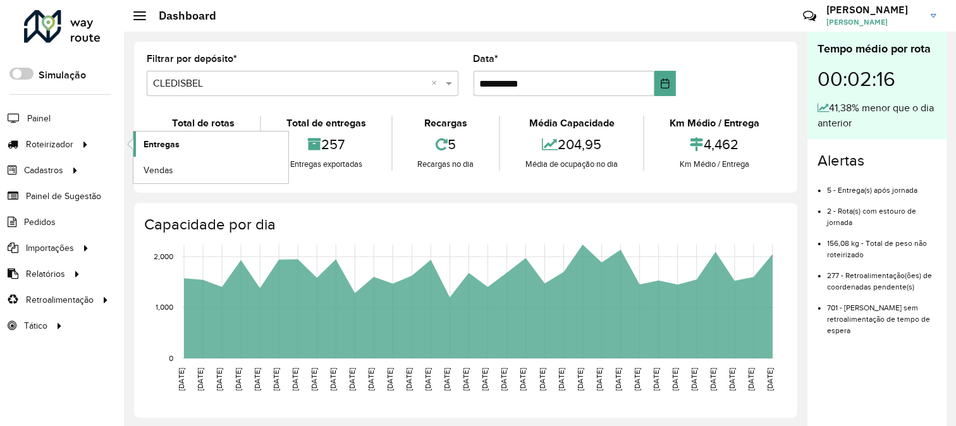 This screenshot has height=426, width=956. What do you see at coordinates (35, 326) in the screenshot?
I see `span: Tático` at bounding box center [35, 326].